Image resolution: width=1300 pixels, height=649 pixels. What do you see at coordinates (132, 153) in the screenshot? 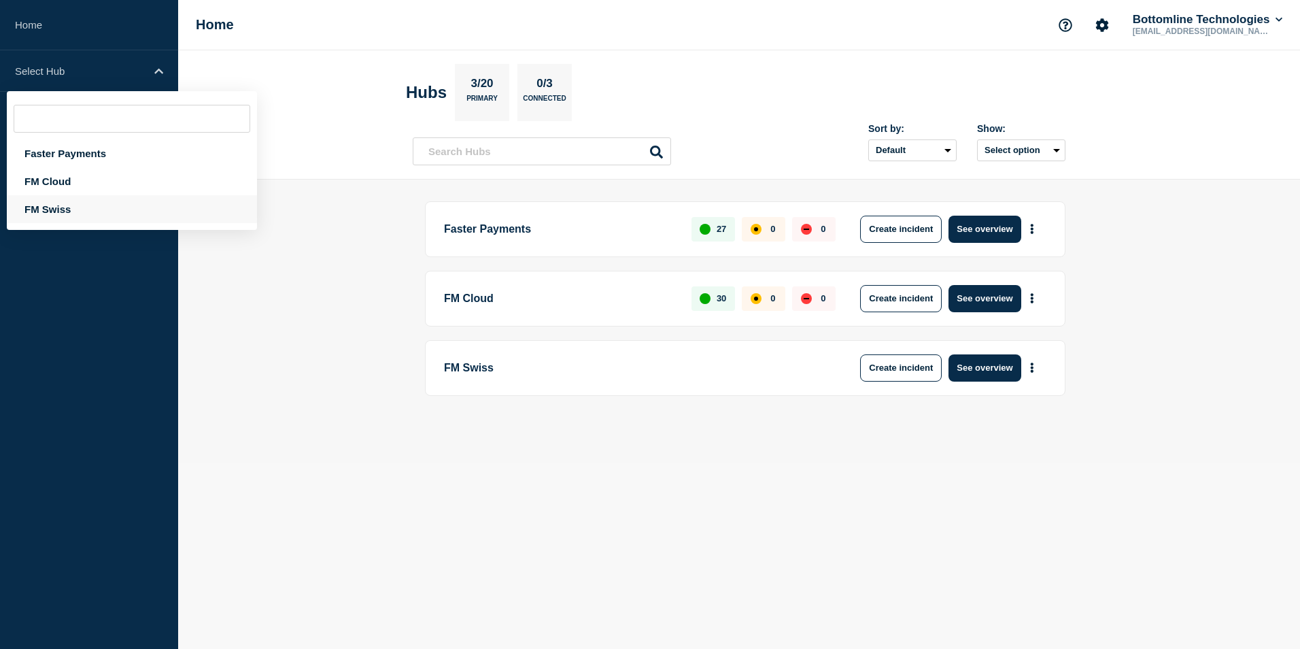
I see `div: Faster Payments` at bounding box center [132, 153].